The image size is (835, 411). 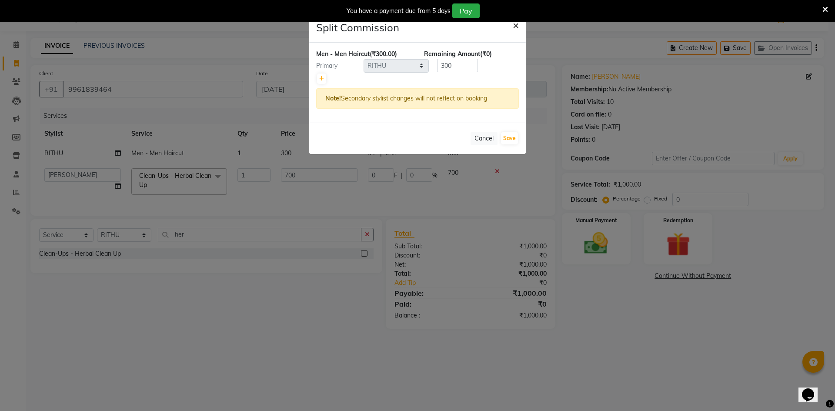 What do you see at coordinates (383, 54) in the screenshot?
I see `span: (₹300.00)` at bounding box center [383, 54].